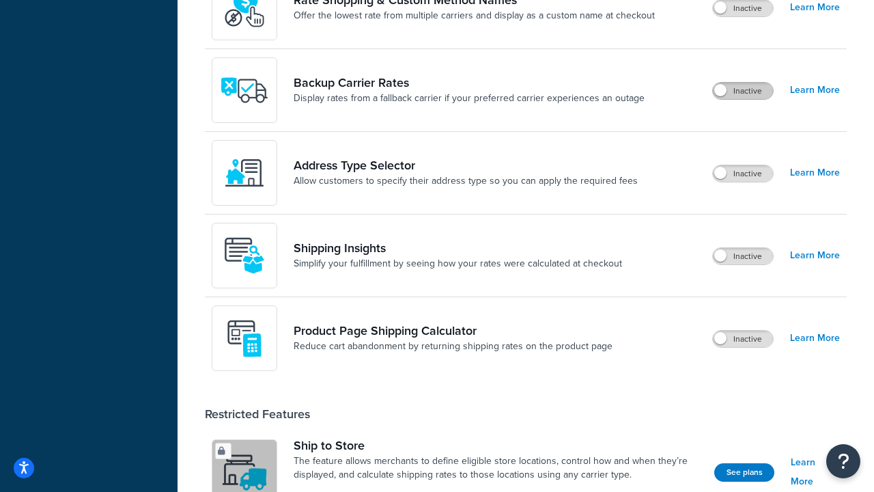 The height and width of the screenshot is (492, 874). I want to click on img: +D8d0cXZM7VpdAAAAAElFTkSuQmCC, so click(245, 338).